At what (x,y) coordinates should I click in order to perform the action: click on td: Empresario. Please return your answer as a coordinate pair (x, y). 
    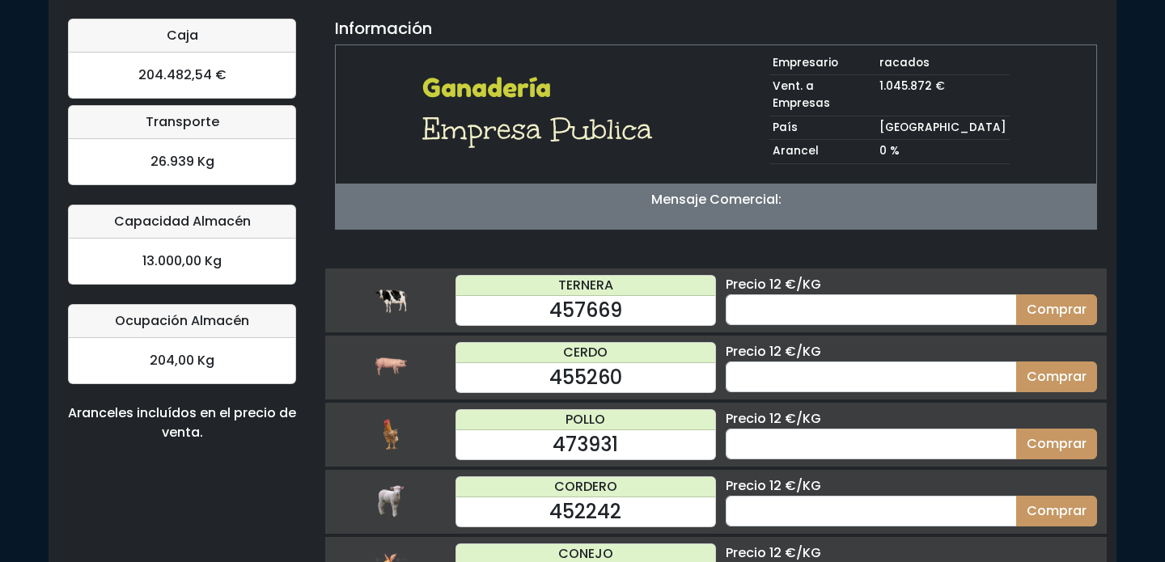
    Looking at the image, I should click on (823, 63).